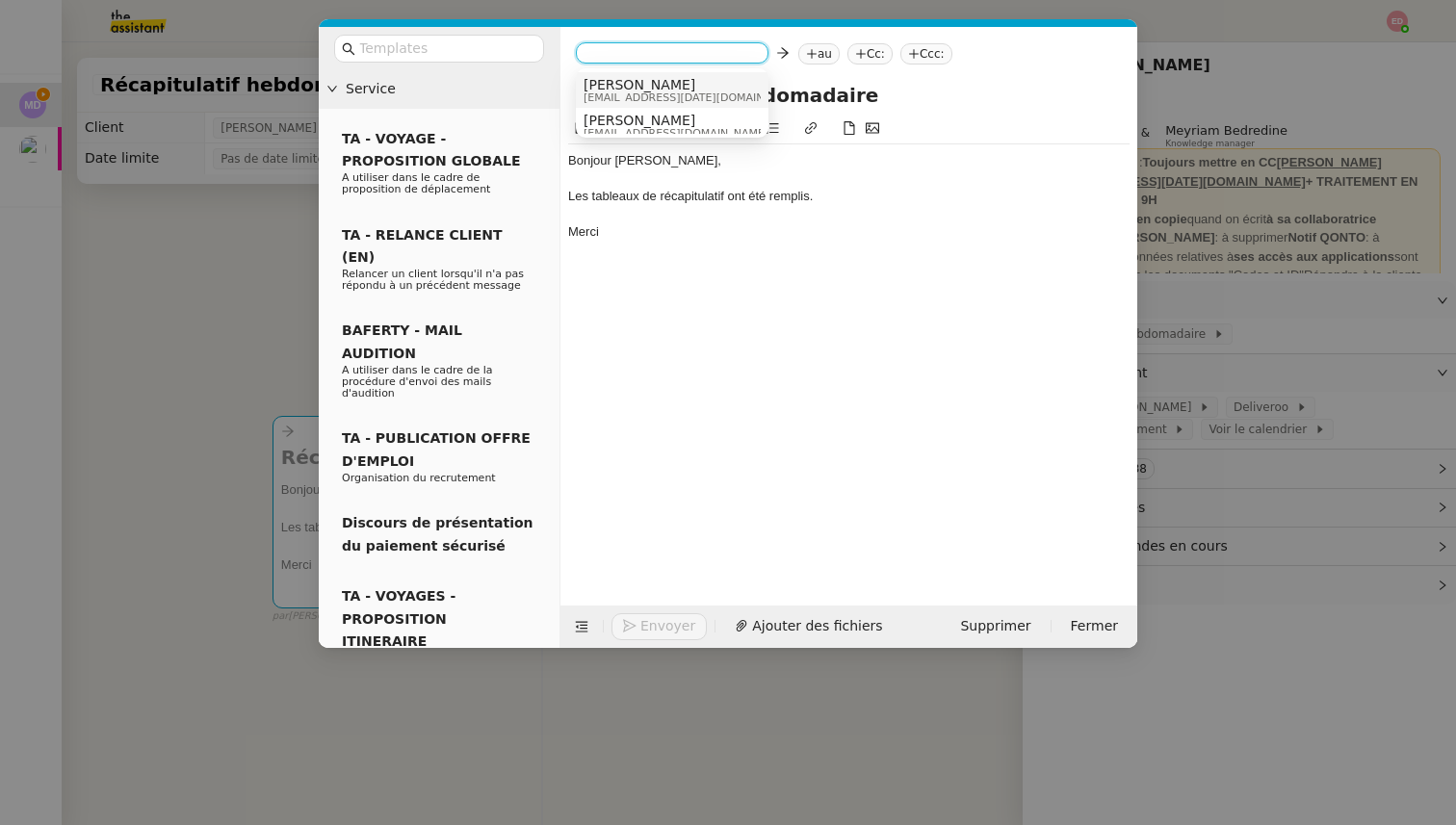 This screenshot has height=825, width=1456. I want to click on div: Merci, so click(848, 233).